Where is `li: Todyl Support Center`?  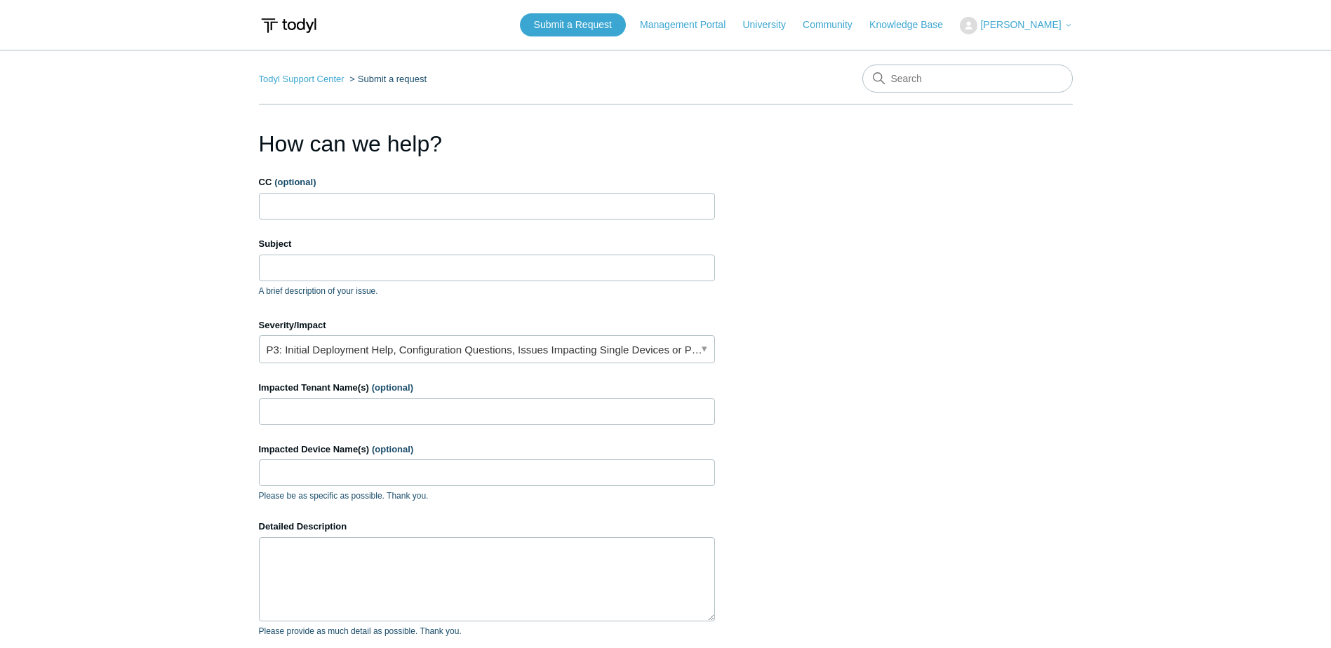
li: Todyl Support Center is located at coordinates (303, 79).